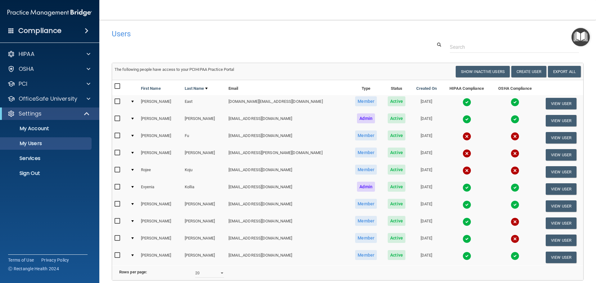 The image size is (596, 283). What do you see at coordinates (34, 269) in the screenshot?
I see `span: Ⓒ Rectangle Health 2024` at bounding box center [34, 269].